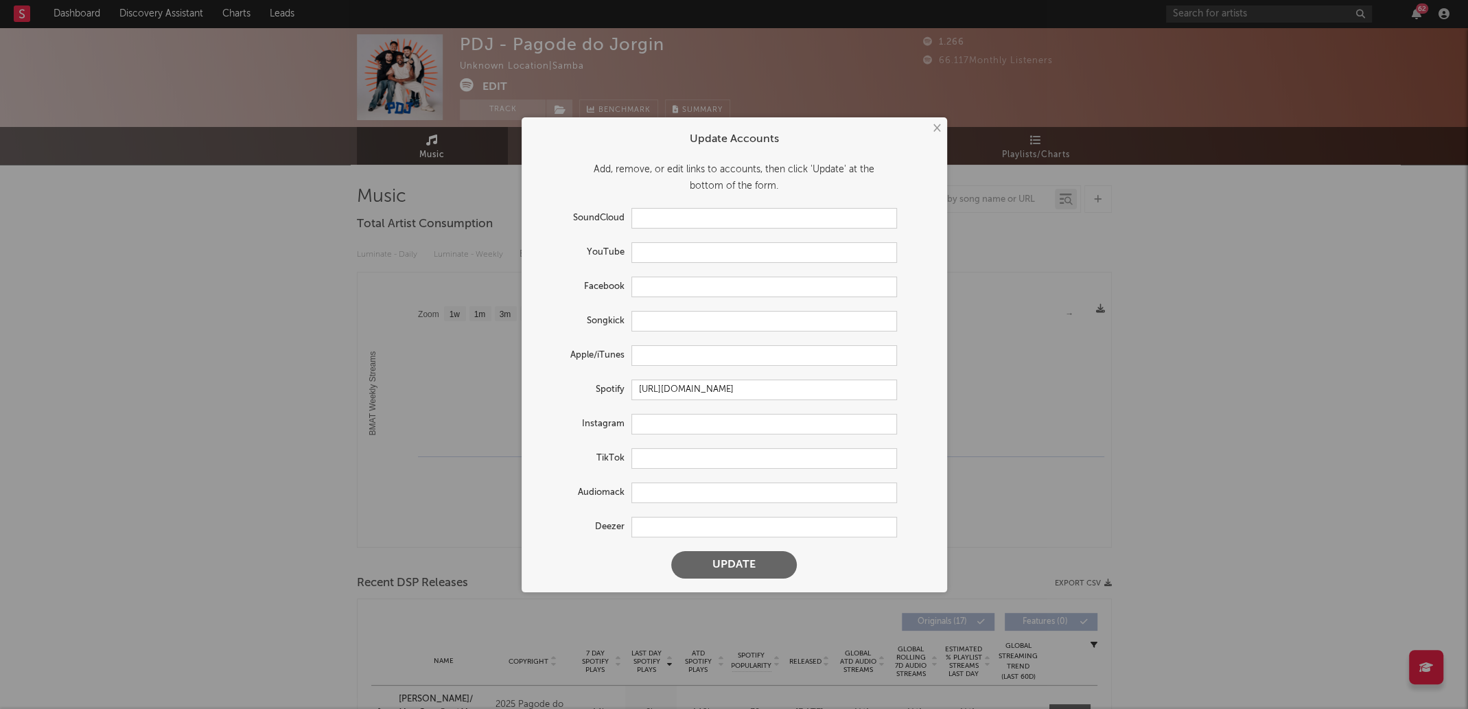 This screenshot has height=709, width=1468. I want to click on label: Songkick, so click(583, 321).